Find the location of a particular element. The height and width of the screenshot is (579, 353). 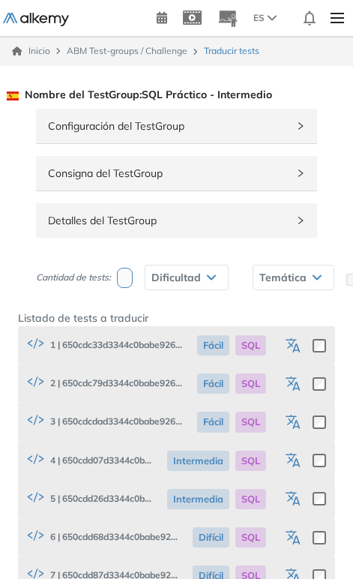

span: Nombre del TestGroup : SQL Práctico - Intermedio is located at coordinates (140, 95).